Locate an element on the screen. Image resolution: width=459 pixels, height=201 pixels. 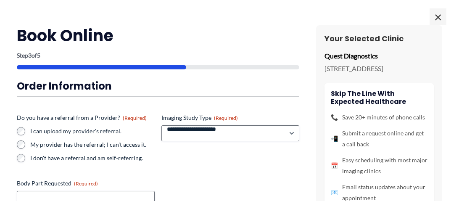
li: Save 20+ minutes of phone calls is located at coordinates (379, 117).